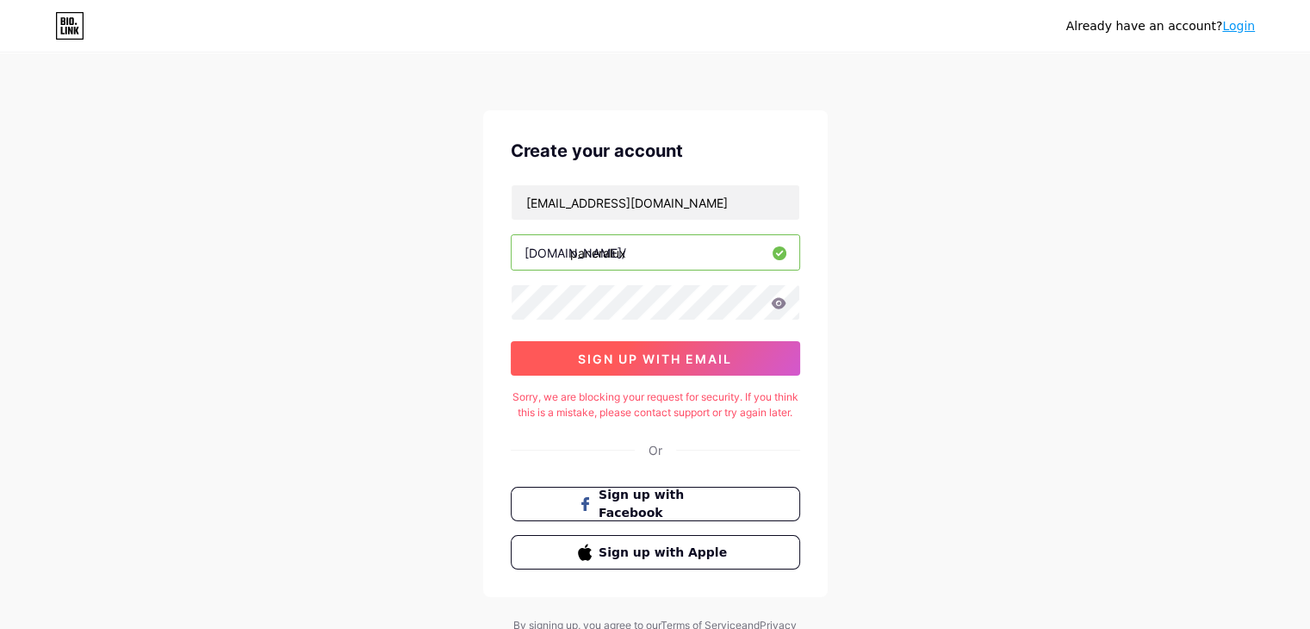 The height and width of the screenshot is (629, 1310). Describe the element at coordinates (655, 552) in the screenshot. I see `button: Sign up with Apple` at that location.